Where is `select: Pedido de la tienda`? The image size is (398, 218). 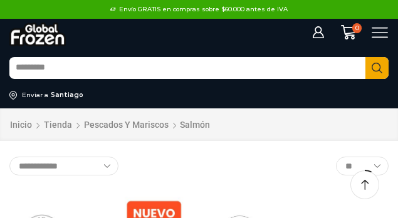 select: Pedido de la tienda is located at coordinates (64, 166).